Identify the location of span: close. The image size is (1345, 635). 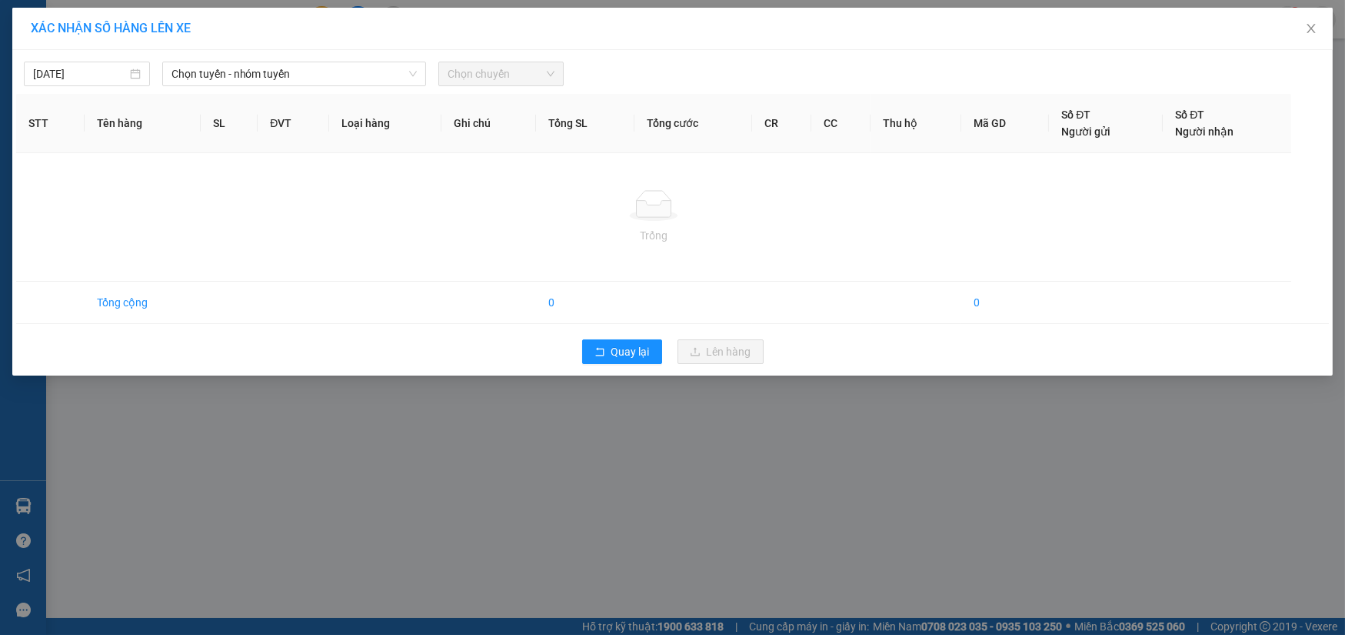
(1311, 28).